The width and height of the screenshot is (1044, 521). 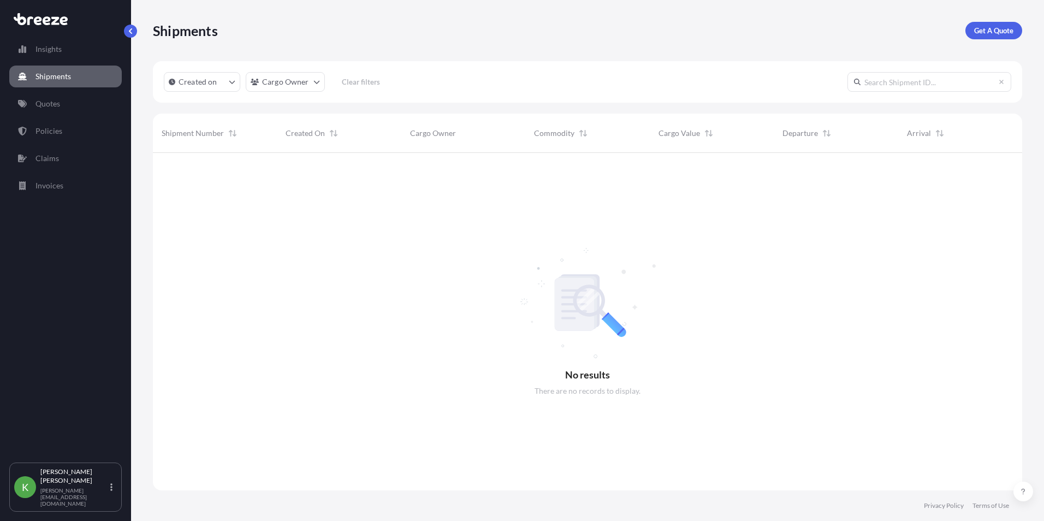 What do you see at coordinates (66, 131) in the screenshot?
I see `a: Policies` at bounding box center [66, 131].